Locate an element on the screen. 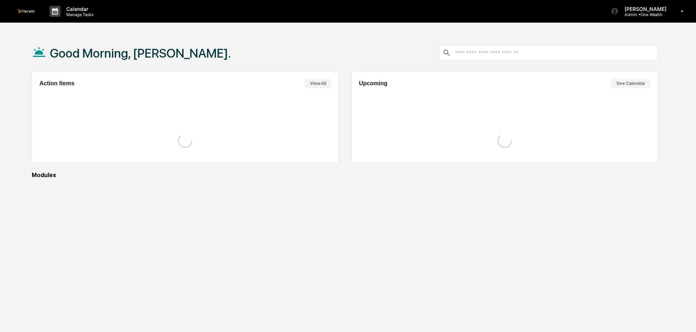  h2: Action Items is located at coordinates (57, 83).